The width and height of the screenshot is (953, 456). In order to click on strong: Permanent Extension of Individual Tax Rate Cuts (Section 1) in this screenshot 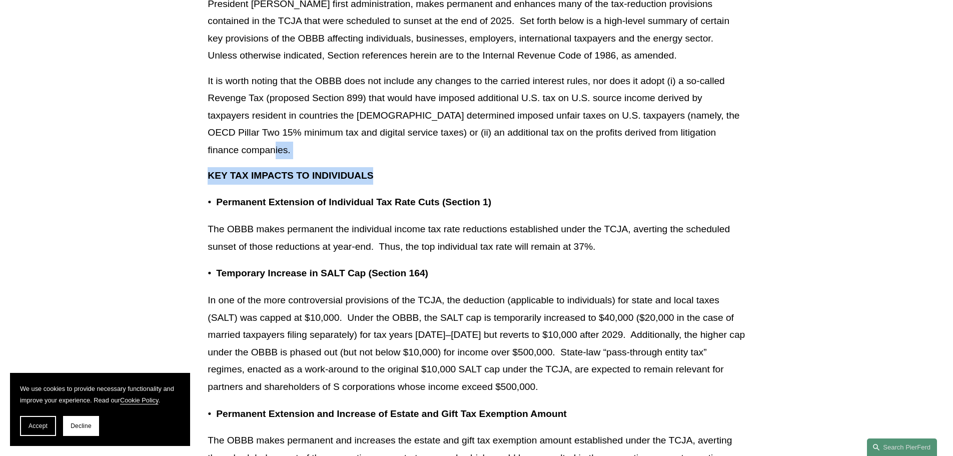, I will do `click(354, 202)`.